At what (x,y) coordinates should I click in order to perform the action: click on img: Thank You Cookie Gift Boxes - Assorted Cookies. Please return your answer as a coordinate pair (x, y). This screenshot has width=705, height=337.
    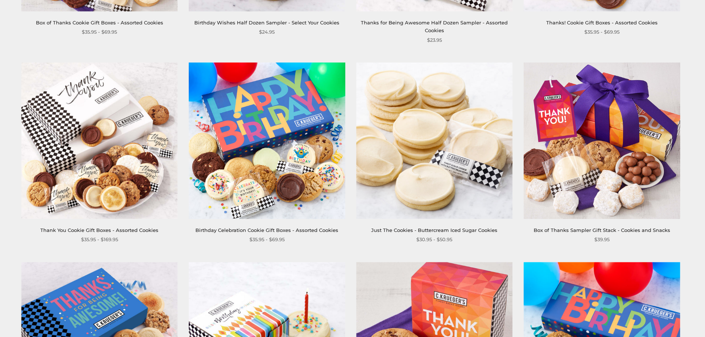
    Looking at the image, I should click on (100, 141).